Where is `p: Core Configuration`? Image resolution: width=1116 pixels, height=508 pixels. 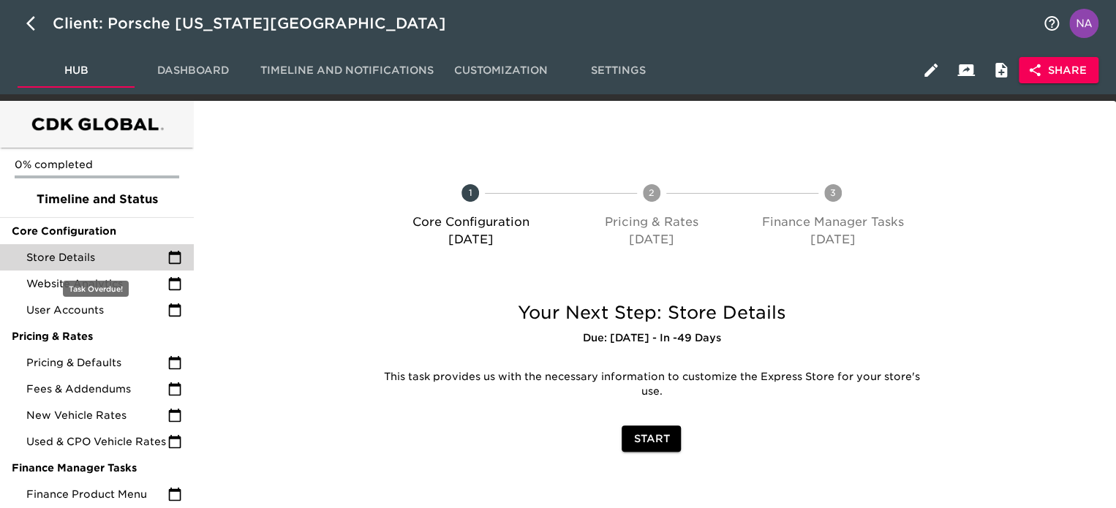
p: Core Configuration is located at coordinates (471, 222).